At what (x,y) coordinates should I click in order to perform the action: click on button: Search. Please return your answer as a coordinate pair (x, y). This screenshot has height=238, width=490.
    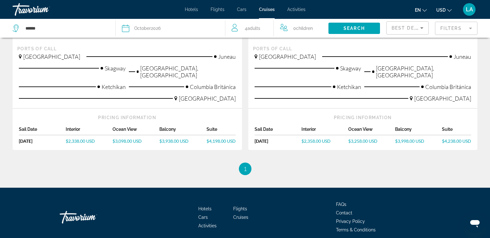
    Looking at the image, I should click on (354, 28).